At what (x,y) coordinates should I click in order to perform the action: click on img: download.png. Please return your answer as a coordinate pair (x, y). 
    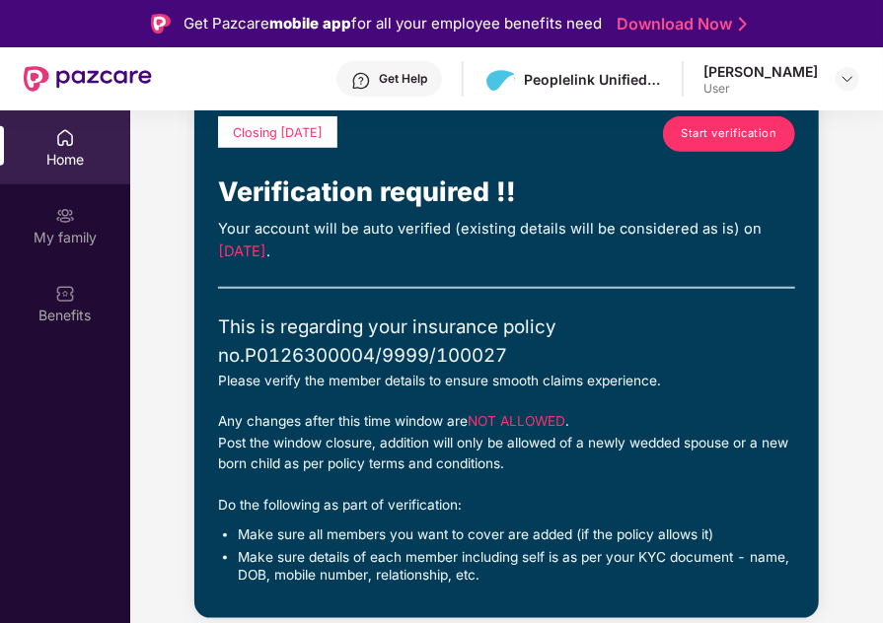
    Looking at the image, I should click on (500, 79).